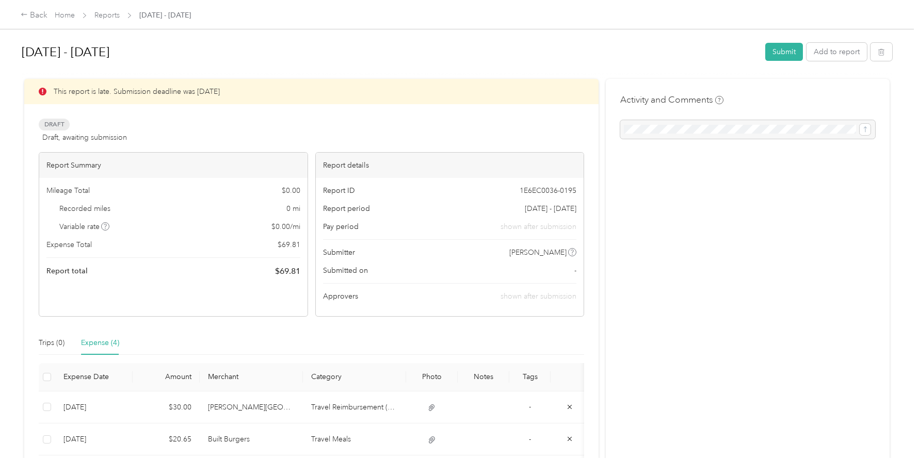 The image size is (919, 476). Describe the element at coordinates (68, 190) in the screenshot. I see `span: Mileage Total` at that location.